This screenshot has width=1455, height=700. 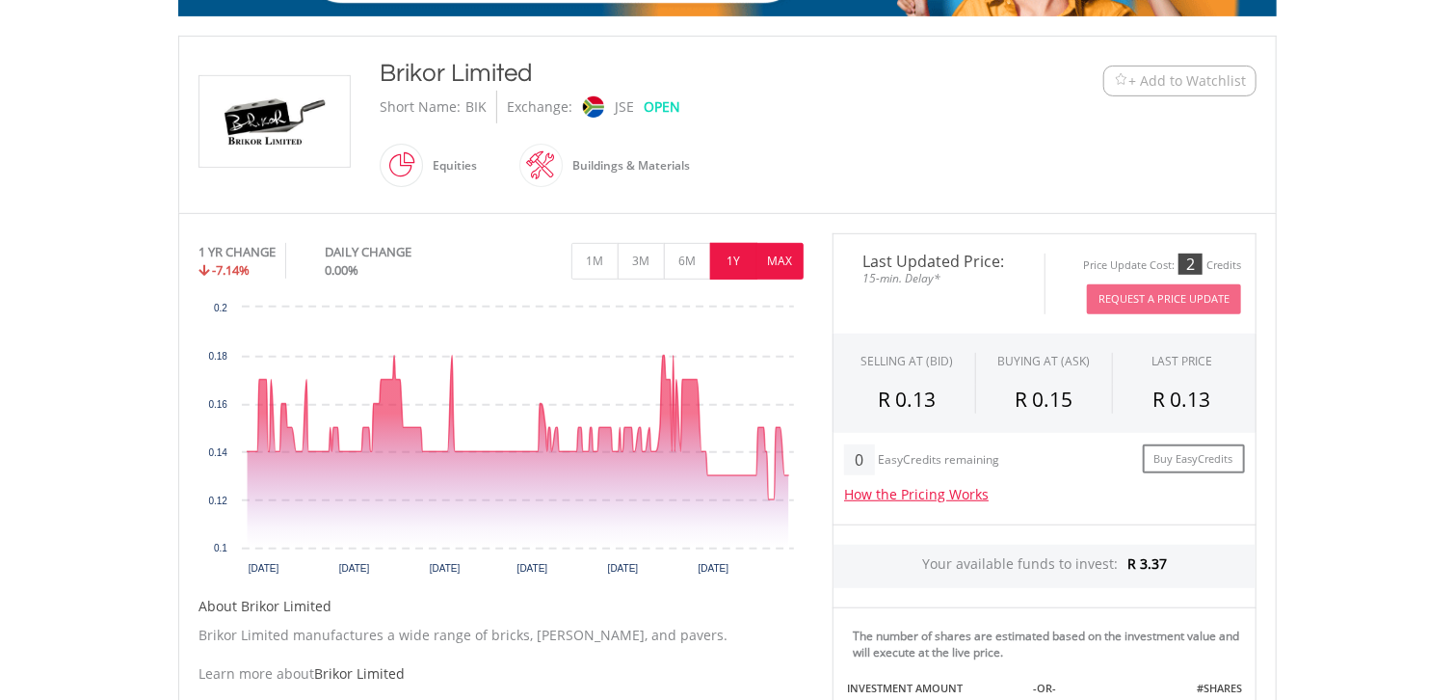 I want to click on text: 0.2, so click(x=221, y=307).